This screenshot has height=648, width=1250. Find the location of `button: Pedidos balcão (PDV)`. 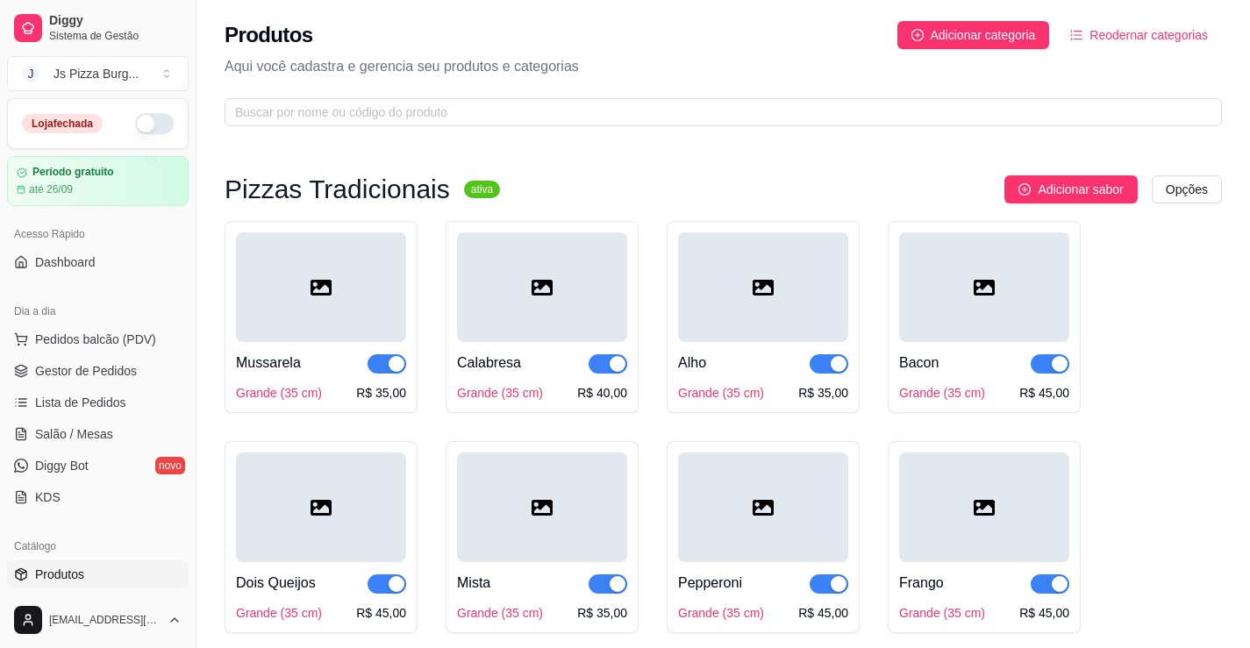

button: Pedidos balcão (PDV) is located at coordinates (97, 340).